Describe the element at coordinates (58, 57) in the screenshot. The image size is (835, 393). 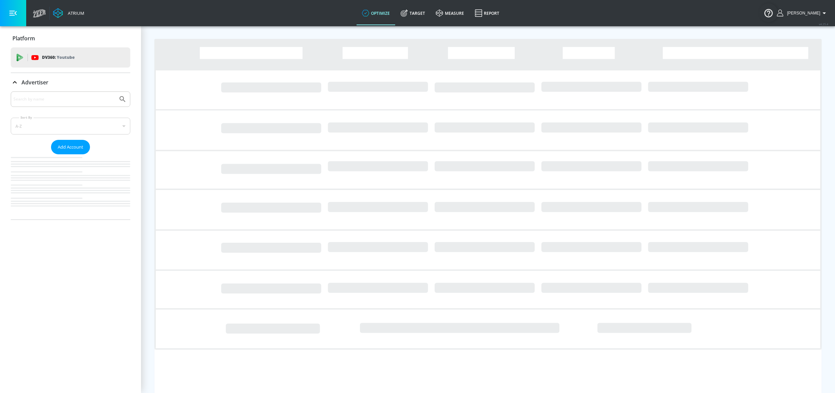
I see `p: DV360:` at that location.